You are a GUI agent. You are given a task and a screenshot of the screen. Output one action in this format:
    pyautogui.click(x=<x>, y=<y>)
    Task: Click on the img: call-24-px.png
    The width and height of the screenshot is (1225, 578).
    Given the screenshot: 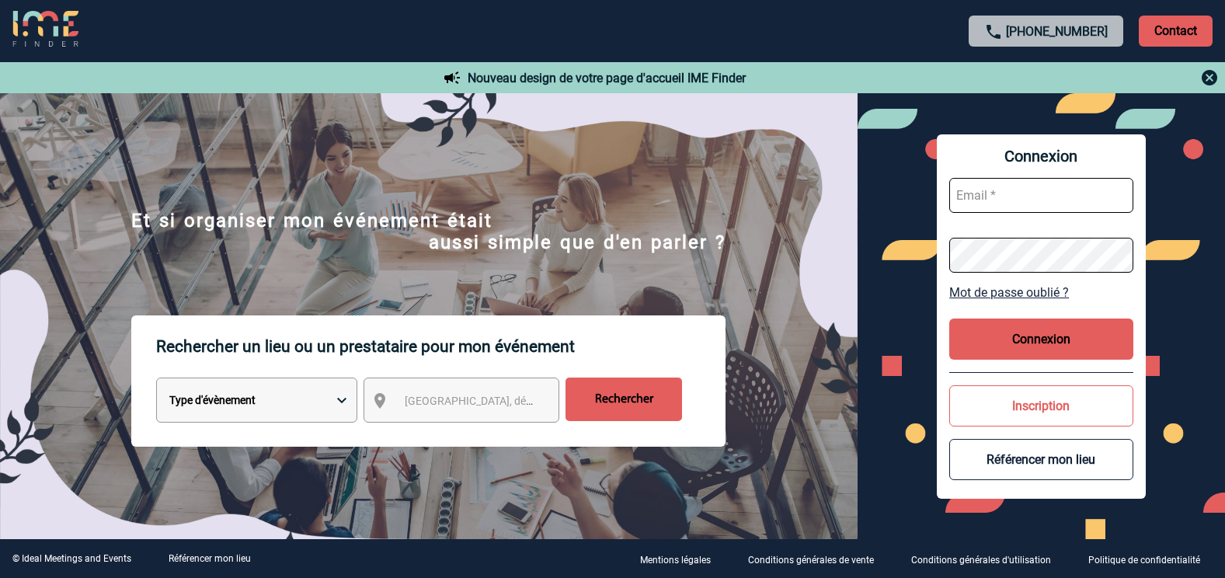 What is the action you would take?
    pyautogui.click(x=994, y=32)
    